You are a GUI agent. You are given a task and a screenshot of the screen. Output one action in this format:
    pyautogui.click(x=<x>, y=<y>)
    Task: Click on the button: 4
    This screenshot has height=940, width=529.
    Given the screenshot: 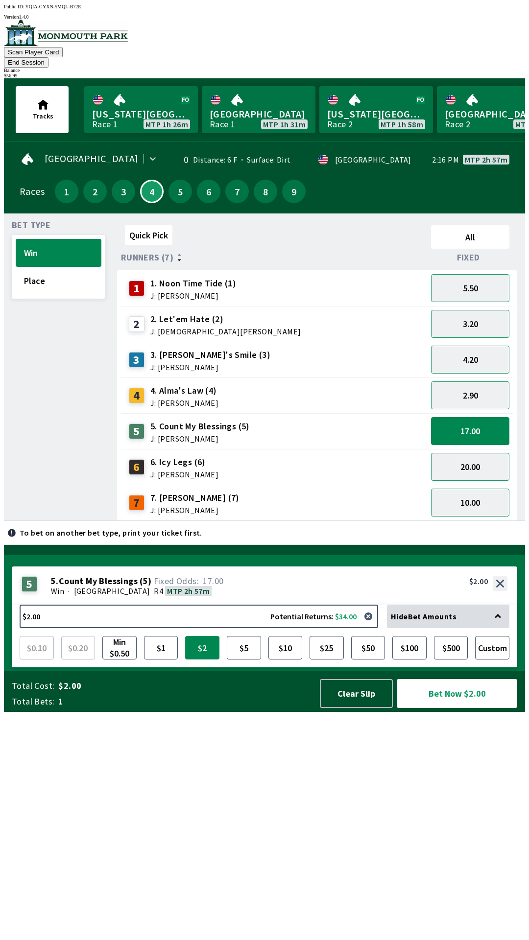 What is the action you would take?
    pyautogui.click(x=152, y=191)
    